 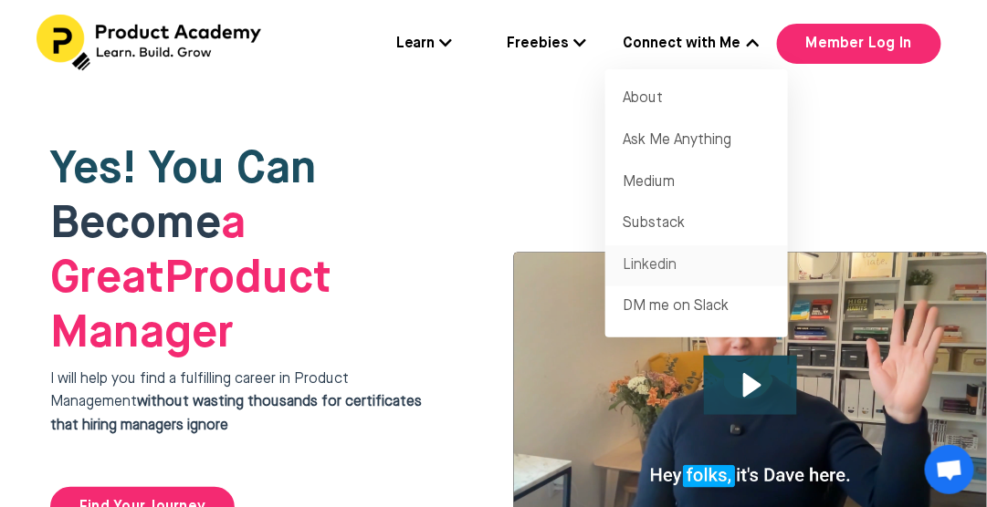 What do you see at coordinates (235, 414) in the screenshot?
I see `strong: without wasting thousands for certificates that hiring managers ignore` at bounding box center [235, 414].